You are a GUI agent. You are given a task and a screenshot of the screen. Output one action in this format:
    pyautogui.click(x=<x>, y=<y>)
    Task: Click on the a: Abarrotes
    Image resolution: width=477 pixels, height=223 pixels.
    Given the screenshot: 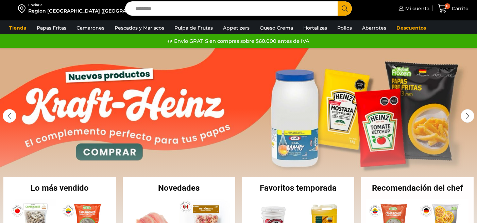 What is the action you would take?
    pyautogui.click(x=374, y=28)
    